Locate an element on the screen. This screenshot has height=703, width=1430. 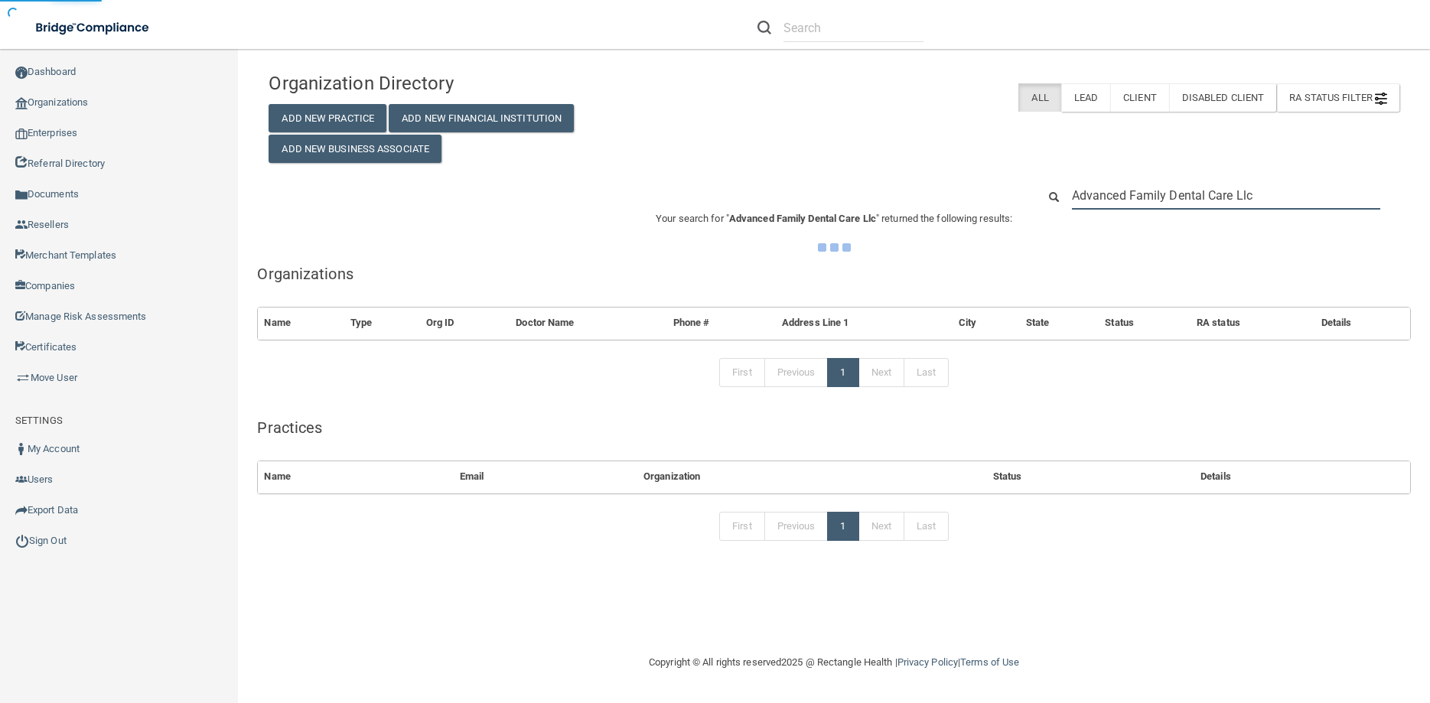
span: RA Status Filter is located at coordinates (1338, 97).